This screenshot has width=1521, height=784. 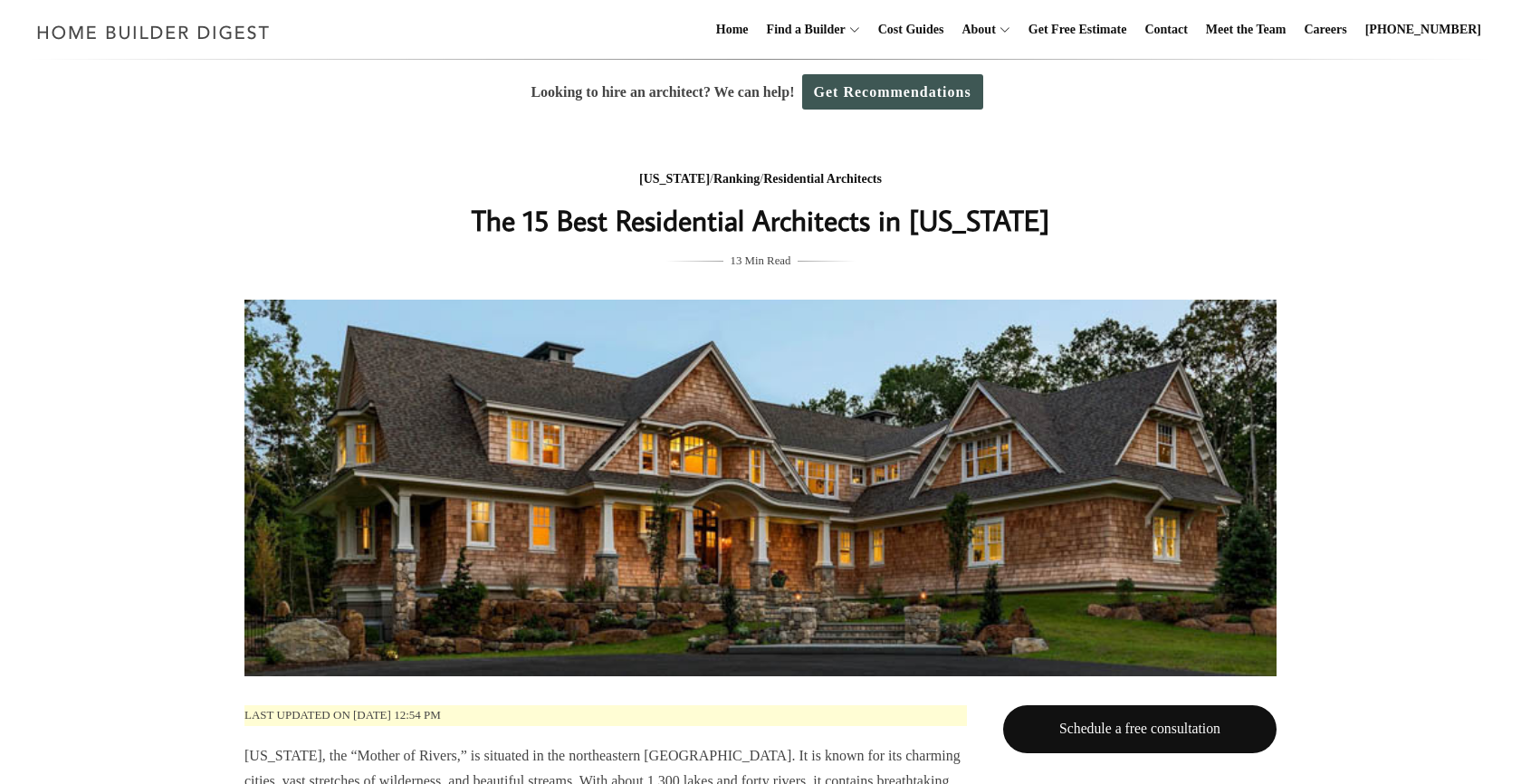 What do you see at coordinates (893, 92) in the screenshot?
I see `a: Get Recommendations` at bounding box center [893, 92].